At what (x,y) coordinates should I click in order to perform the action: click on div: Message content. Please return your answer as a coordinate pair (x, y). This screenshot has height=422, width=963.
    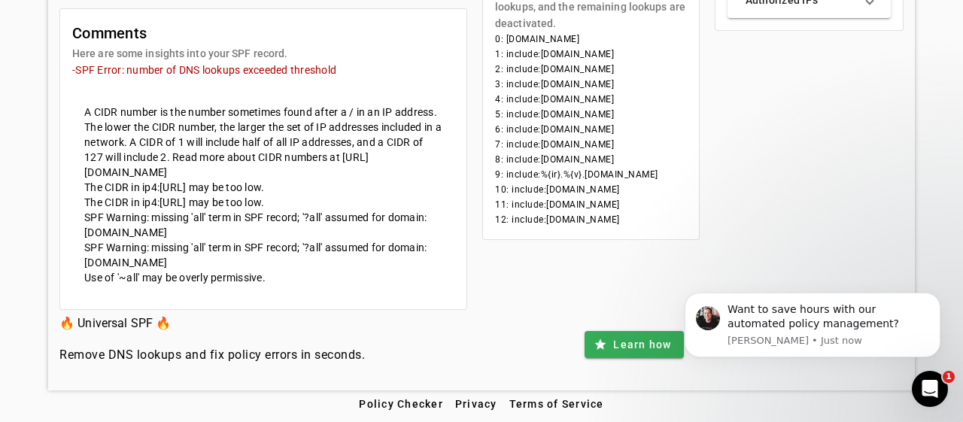
    Looking at the image, I should click on (166, 47).